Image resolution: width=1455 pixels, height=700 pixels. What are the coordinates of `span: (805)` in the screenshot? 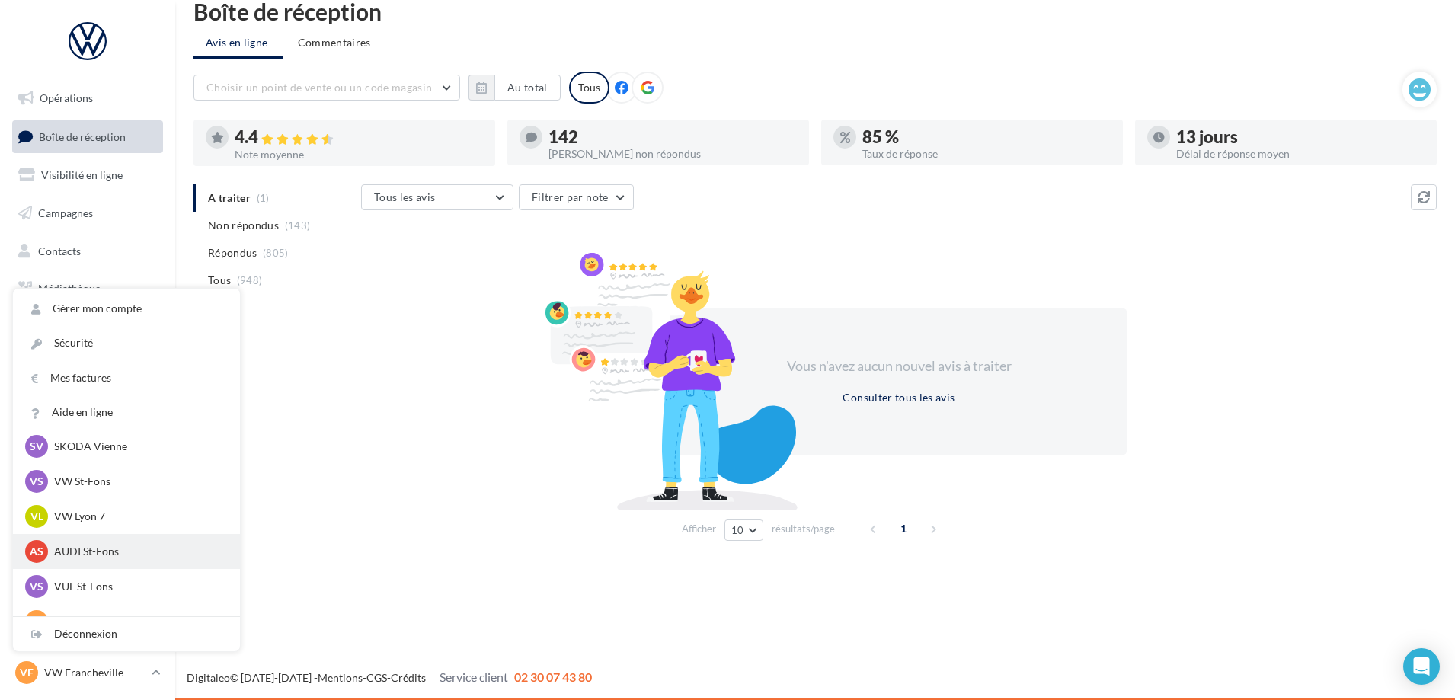 It's located at (276, 253).